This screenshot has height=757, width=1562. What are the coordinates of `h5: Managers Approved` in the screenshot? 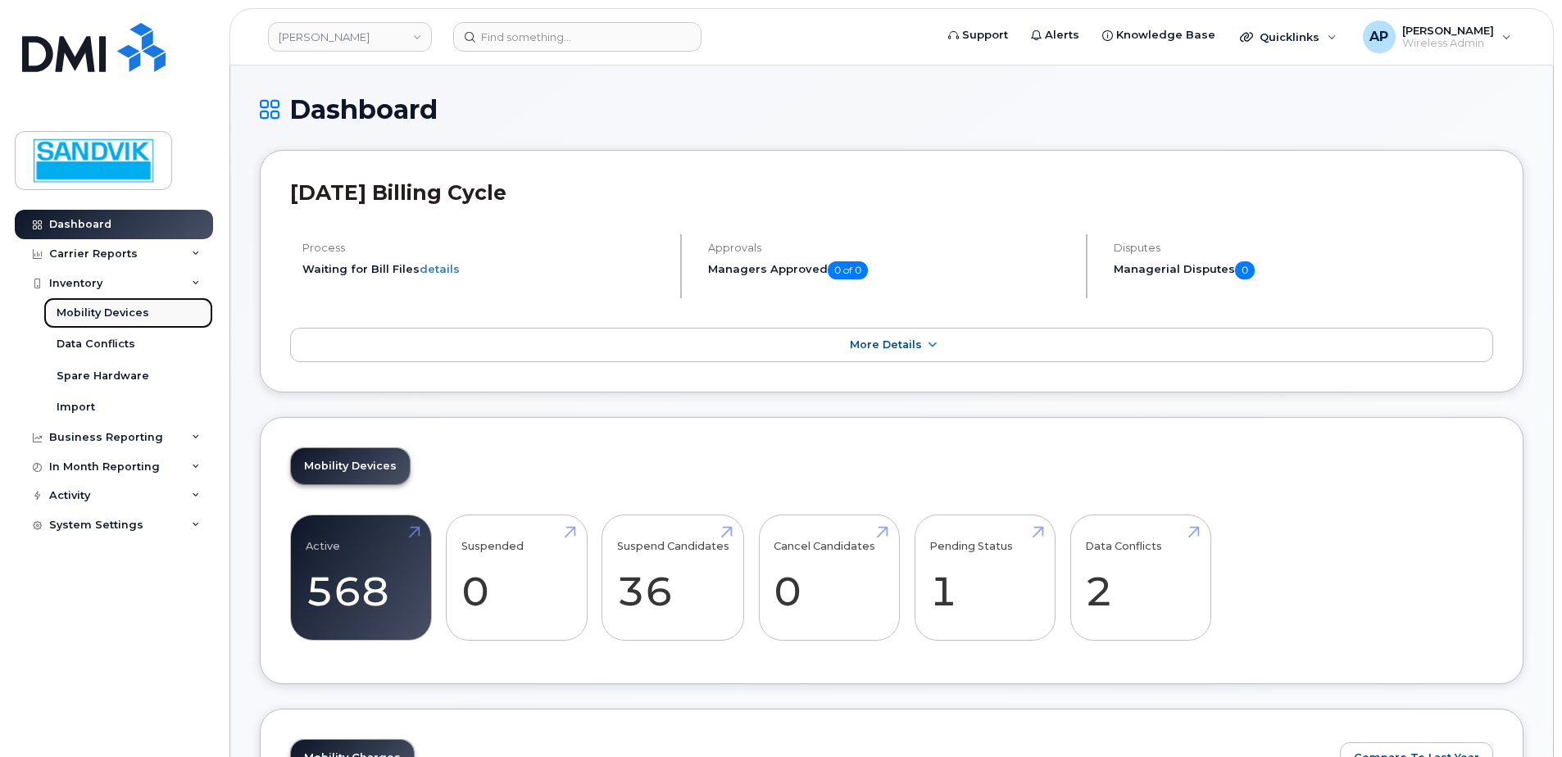 It's located at (890, 271).